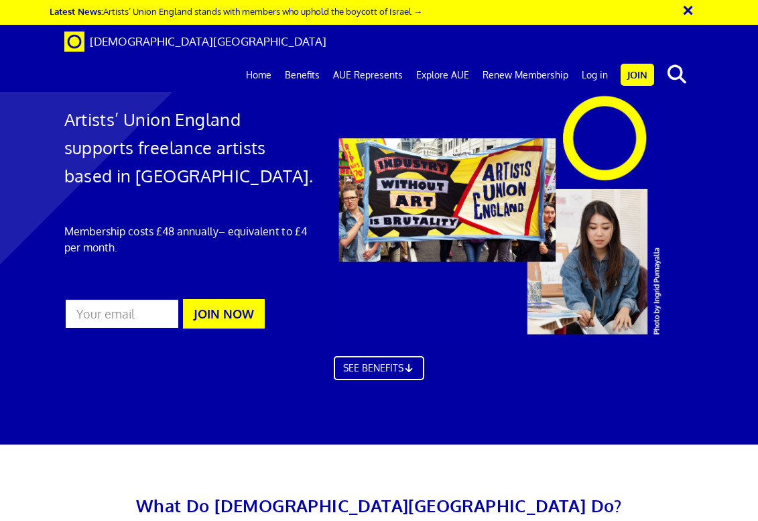 The width and height of the screenshot is (758, 521). What do you see at coordinates (368, 75) in the screenshot?
I see `a: AUE Represents` at bounding box center [368, 75].